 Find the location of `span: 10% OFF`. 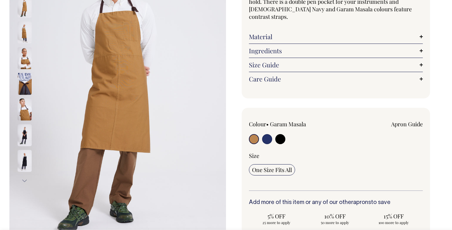

span: 10% OFF is located at coordinates (335, 216).